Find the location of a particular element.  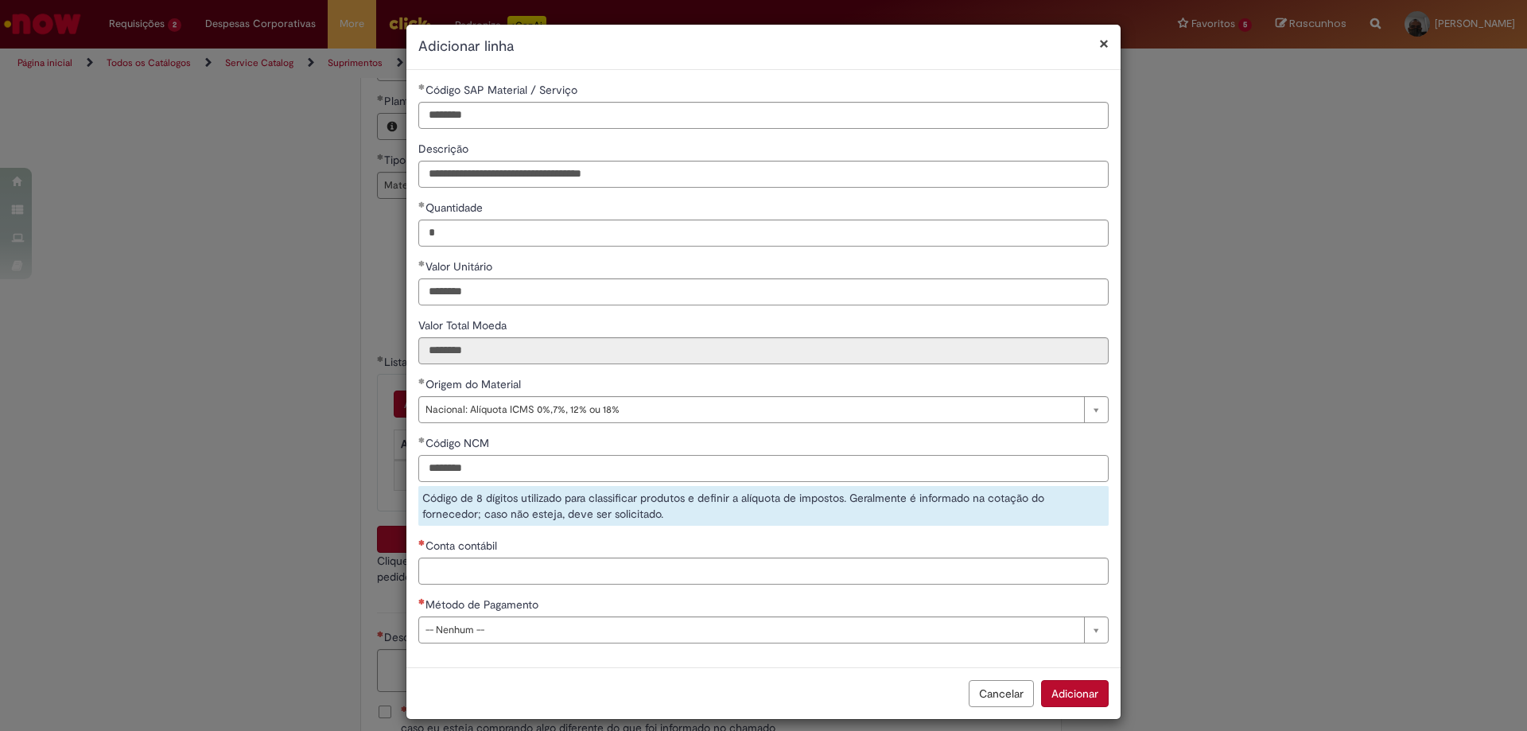

span: Quantidade is located at coordinates (456, 208).